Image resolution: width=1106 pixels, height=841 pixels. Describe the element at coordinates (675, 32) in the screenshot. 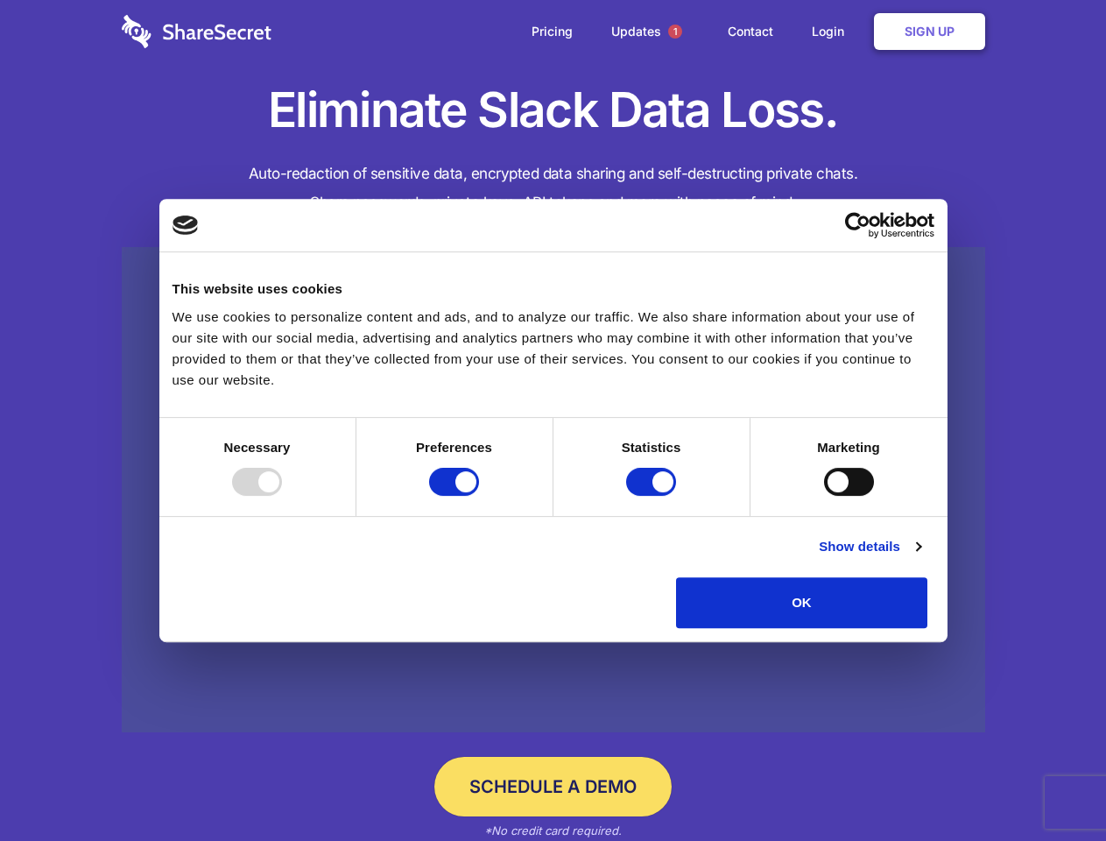

I see `span: 1` at that location.